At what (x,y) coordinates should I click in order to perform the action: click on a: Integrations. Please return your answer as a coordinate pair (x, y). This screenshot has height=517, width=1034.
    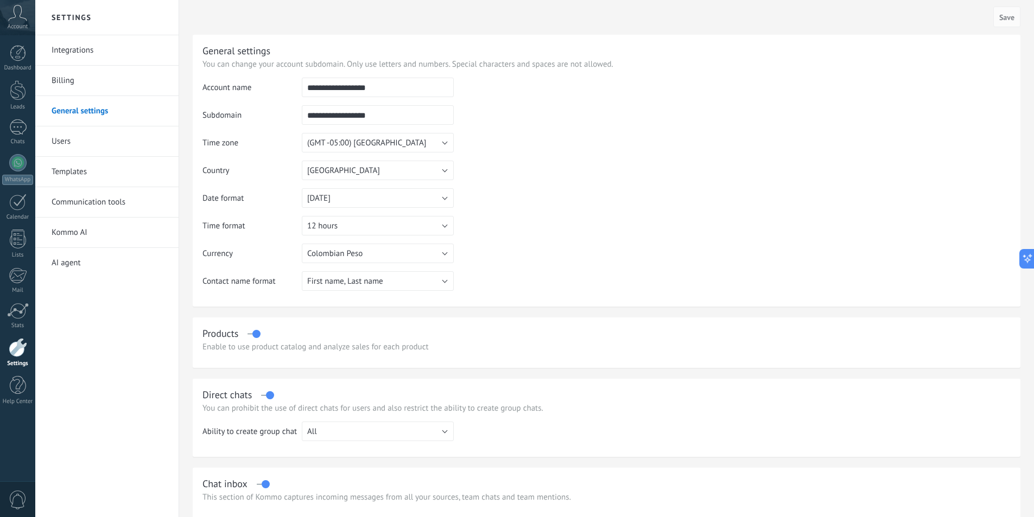
    Looking at the image, I should click on (110, 50).